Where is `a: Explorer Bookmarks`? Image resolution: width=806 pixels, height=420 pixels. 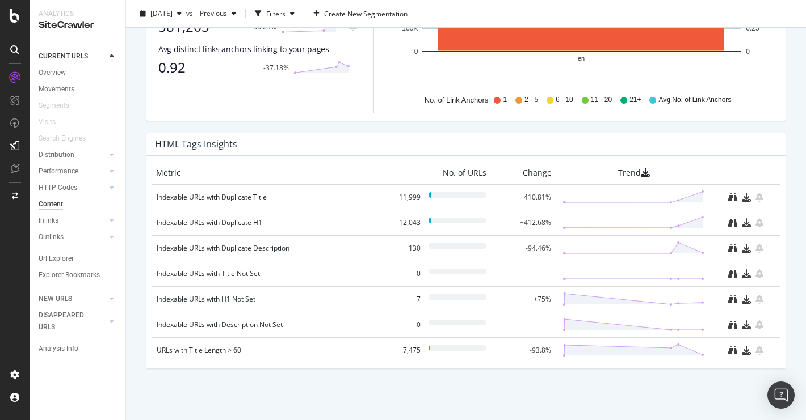 a: Explorer Bookmarks is located at coordinates (78, 275).